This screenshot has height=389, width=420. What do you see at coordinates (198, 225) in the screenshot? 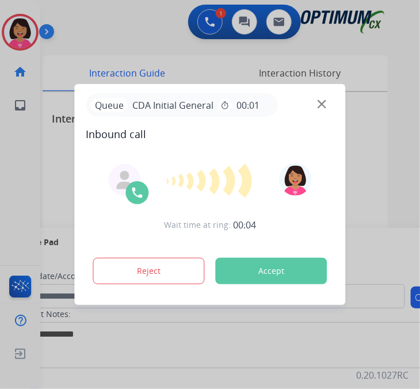
I see `span: Wait time at ring:` at bounding box center [198, 225].